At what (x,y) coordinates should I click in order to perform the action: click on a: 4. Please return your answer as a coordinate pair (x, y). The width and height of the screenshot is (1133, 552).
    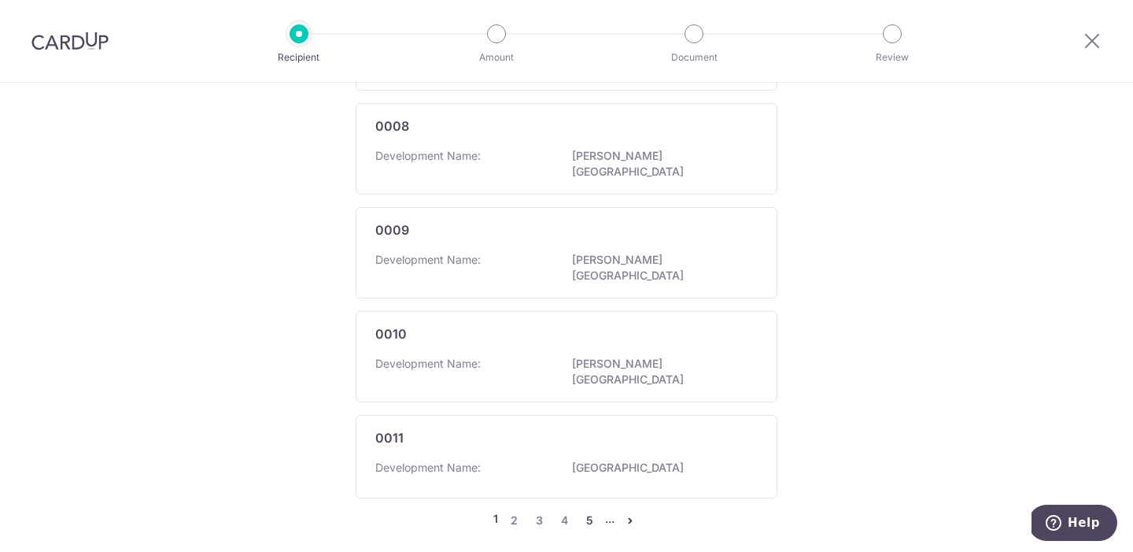
    Looking at the image, I should click on (564, 520).